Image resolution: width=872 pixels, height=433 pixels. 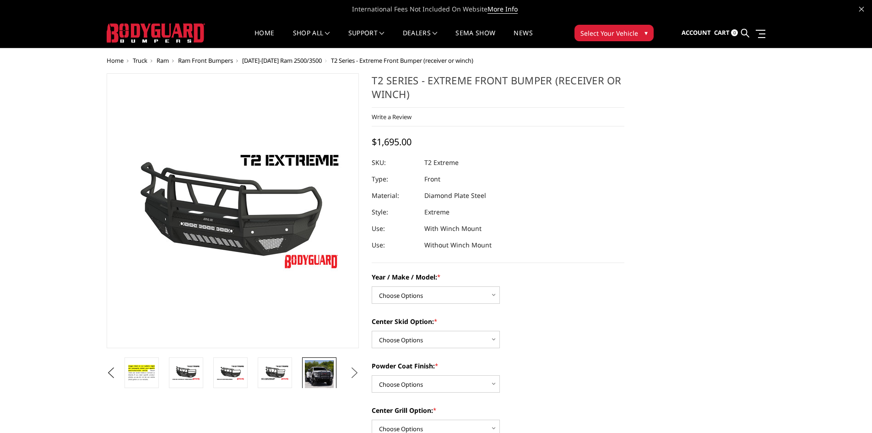 What do you see at coordinates (163, 60) in the screenshot?
I see `span: Ram` at bounding box center [163, 60].